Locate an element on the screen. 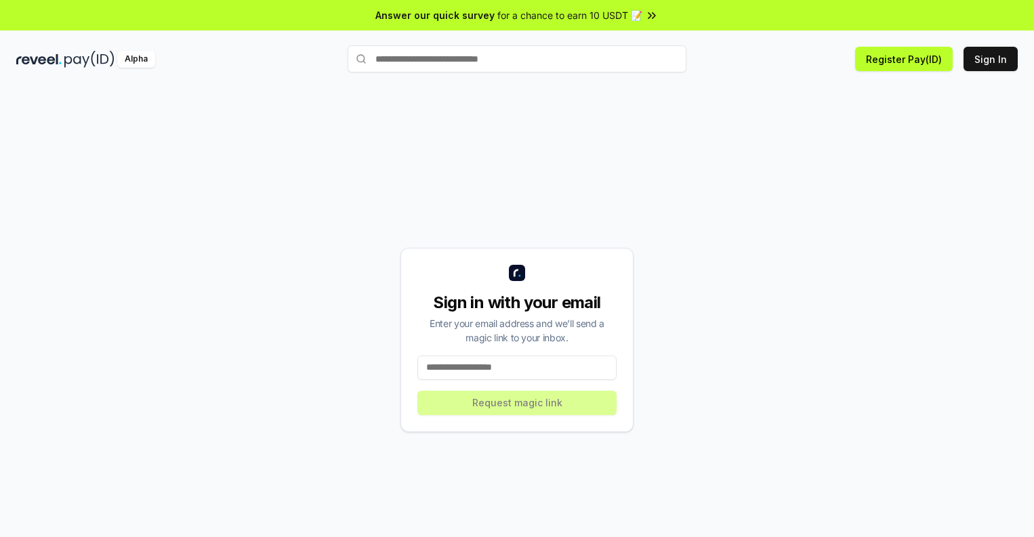 This screenshot has width=1034, height=537. div: Sign in with your email is located at coordinates (517, 303).